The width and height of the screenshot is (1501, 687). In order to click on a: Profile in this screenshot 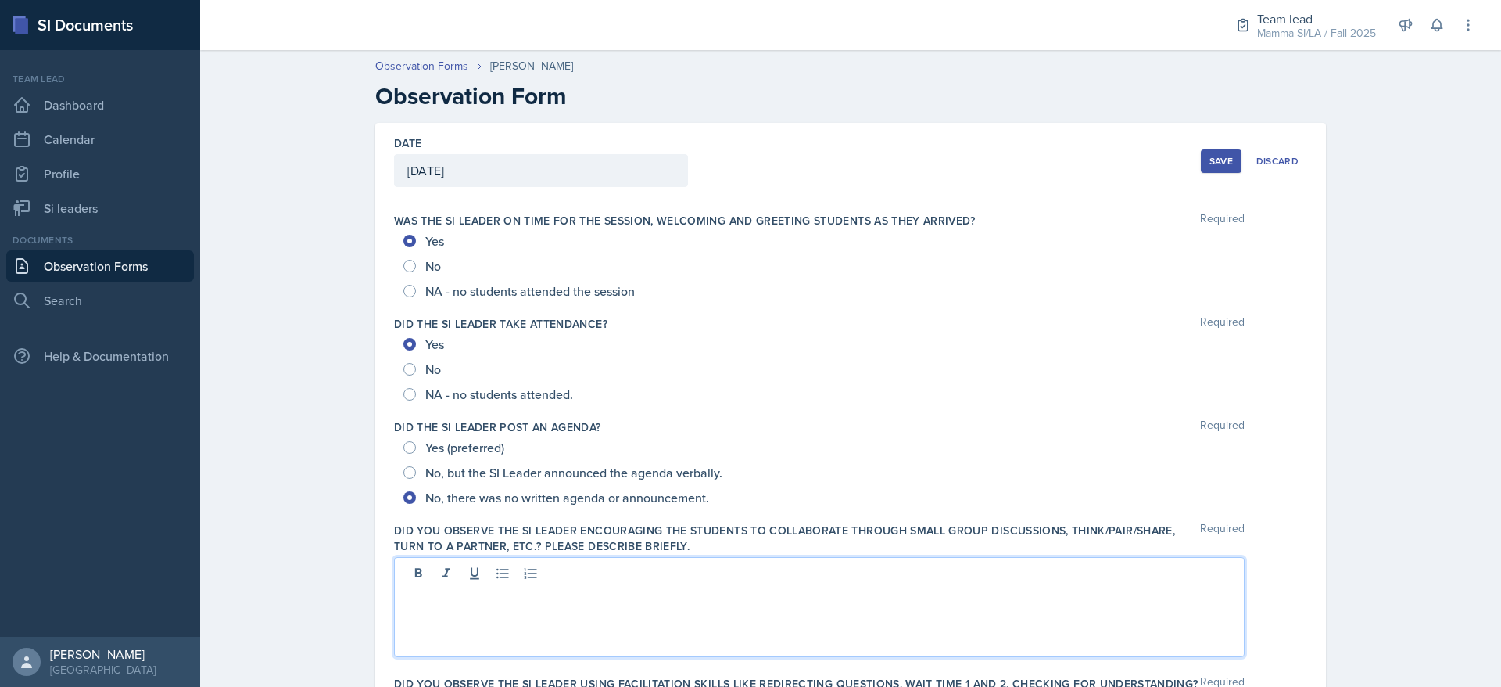, I will do `click(100, 174)`.